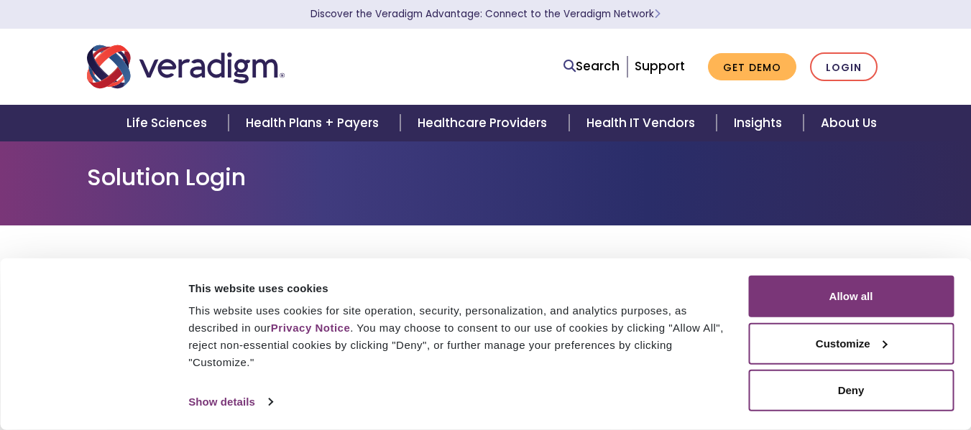 Image resolution: width=971 pixels, height=430 pixels. Describe the element at coordinates (485, 14) in the screenshot. I see `a: Discover the Veradigm Advantage: Connect to the Veradigm NetworkLearn More` at that location.